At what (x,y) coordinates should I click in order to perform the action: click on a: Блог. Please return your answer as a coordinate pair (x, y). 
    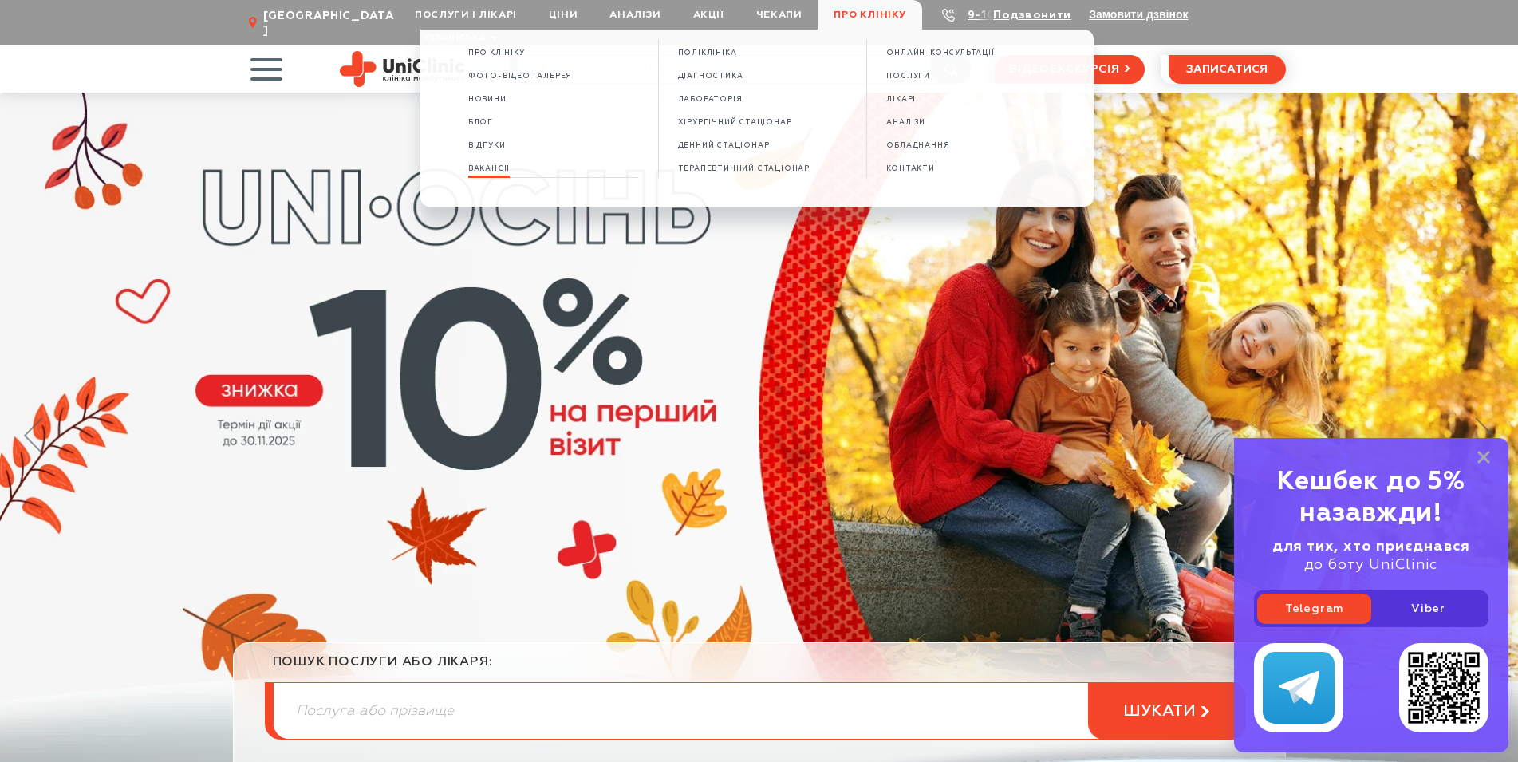
    Looking at the image, I should click on (480, 122).